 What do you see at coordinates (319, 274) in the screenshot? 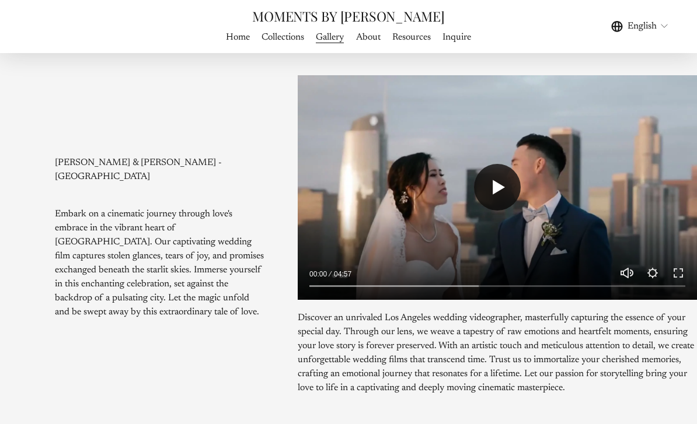
I see `div: Current time` at bounding box center [319, 274].